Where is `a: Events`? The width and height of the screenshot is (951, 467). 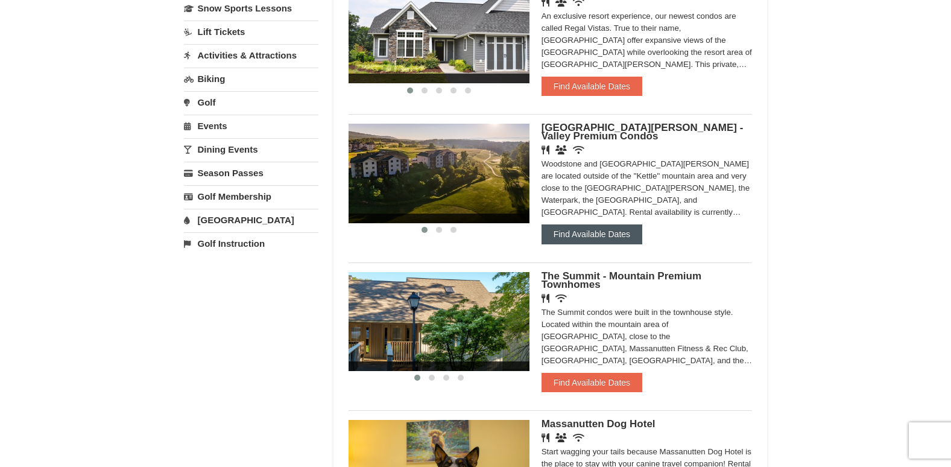 a: Events is located at coordinates (251, 125).